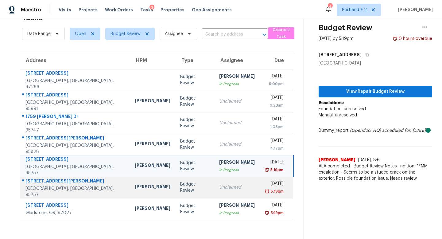 This screenshot has width=442, height=239. Describe the element at coordinates (119, 10) in the screenshot. I see `span: Work Orders` at that location.